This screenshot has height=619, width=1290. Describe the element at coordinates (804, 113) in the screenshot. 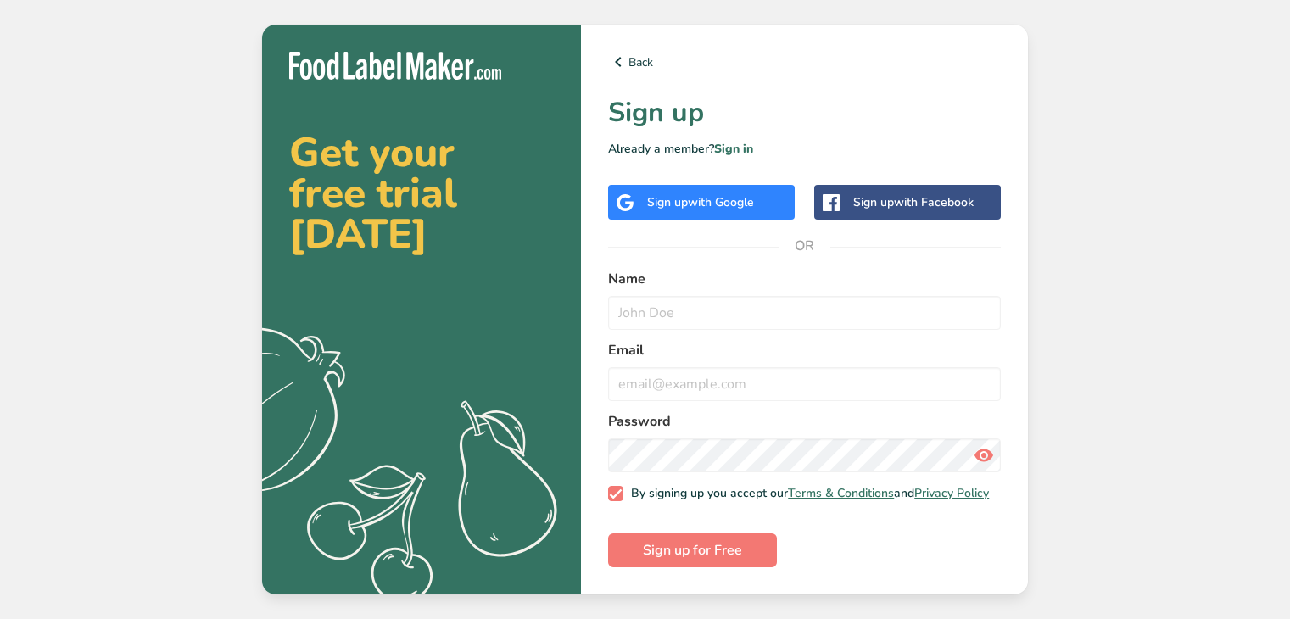

I see `h1: Sign up` at that location.